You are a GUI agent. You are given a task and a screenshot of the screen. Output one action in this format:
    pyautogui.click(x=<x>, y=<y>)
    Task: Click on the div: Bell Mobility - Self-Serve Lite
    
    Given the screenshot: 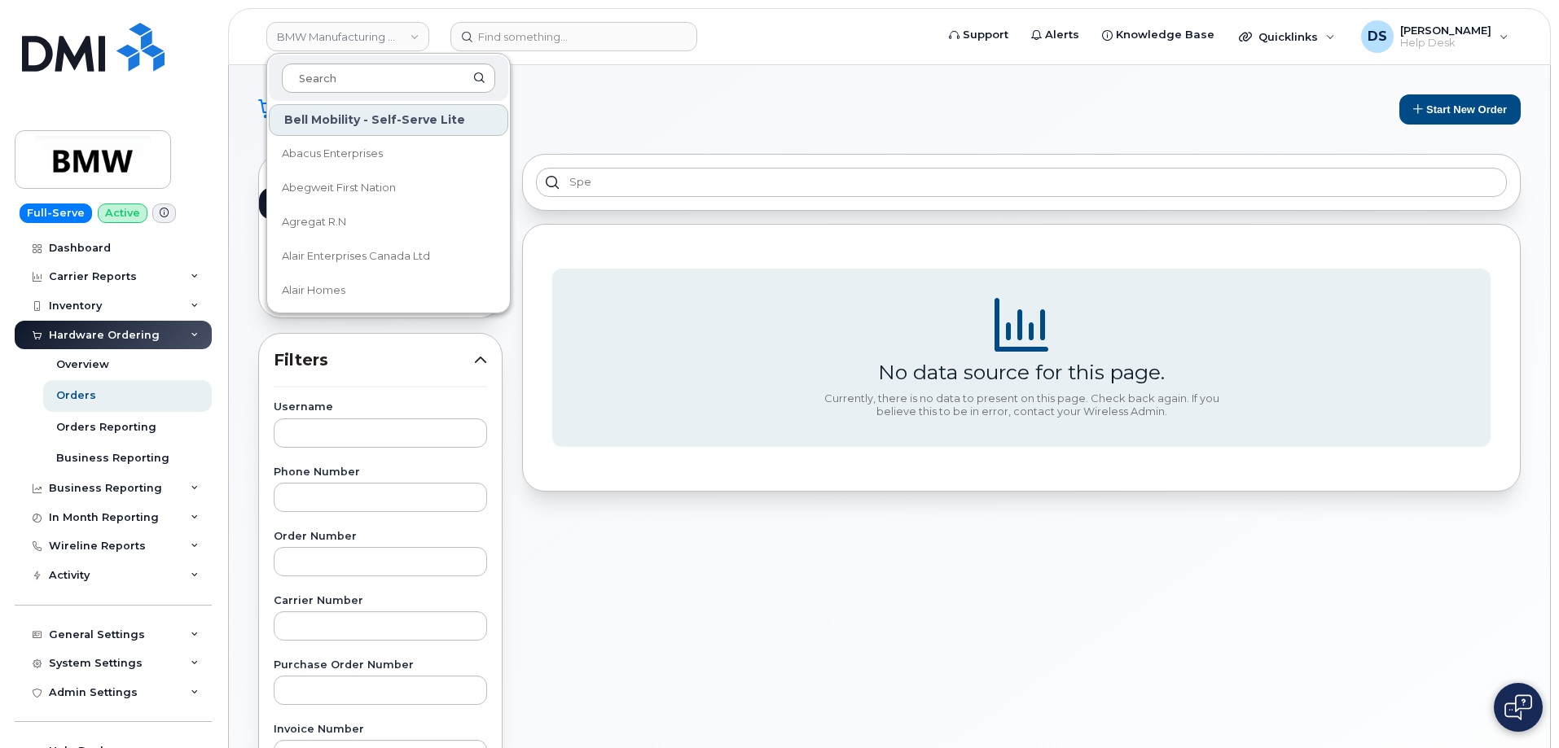 What is the action you would take?
    pyautogui.click(x=388, y=120)
    